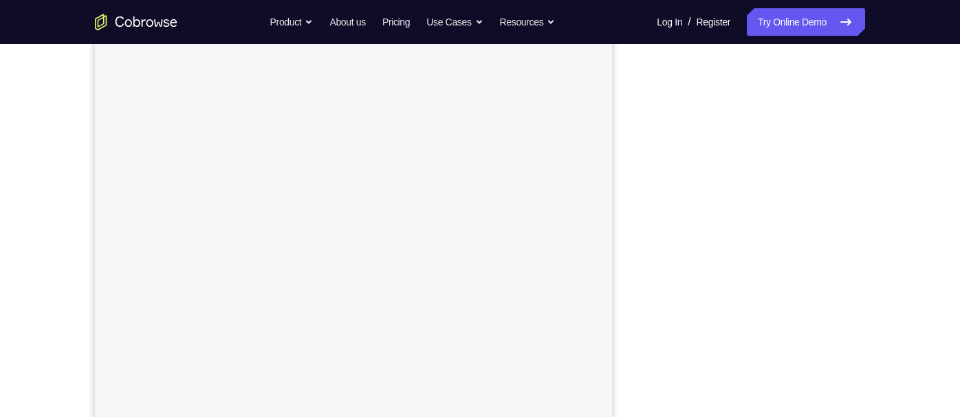 This screenshot has height=417, width=960. I want to click on button: Product, so click(291, 22).